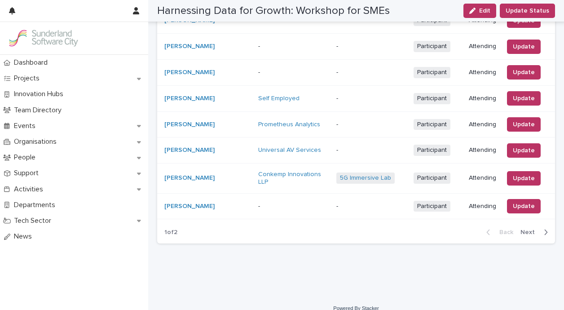 The height and width of the screenshot is (310, 564). What do you see at coordinates (480, 11) in the screenshot?
I see `button: Edit` at bounding box center [480, 11].